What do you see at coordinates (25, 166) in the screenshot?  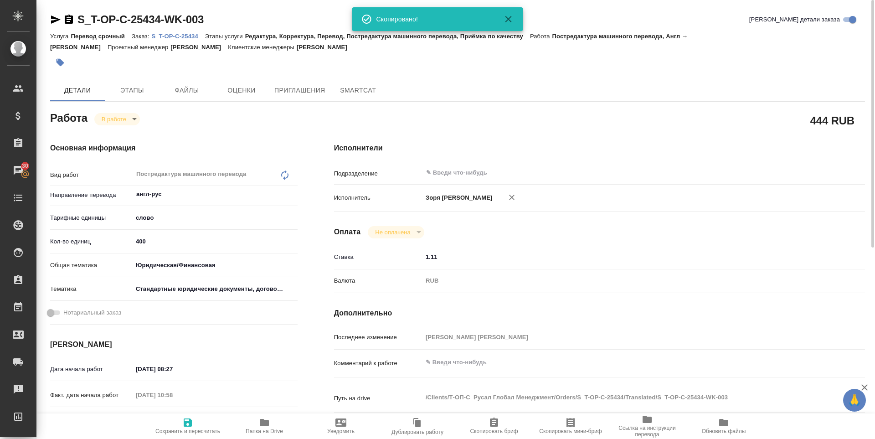 I see `span: 30` at bounding box center [25, 166].